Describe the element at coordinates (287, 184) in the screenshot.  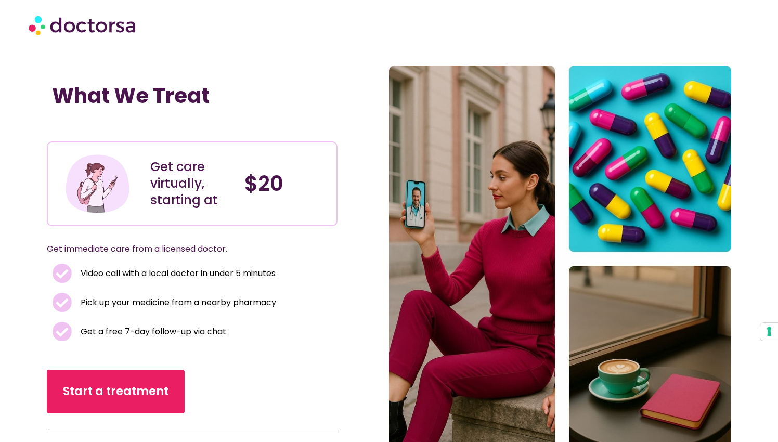
I see `h4: $20` at that location.